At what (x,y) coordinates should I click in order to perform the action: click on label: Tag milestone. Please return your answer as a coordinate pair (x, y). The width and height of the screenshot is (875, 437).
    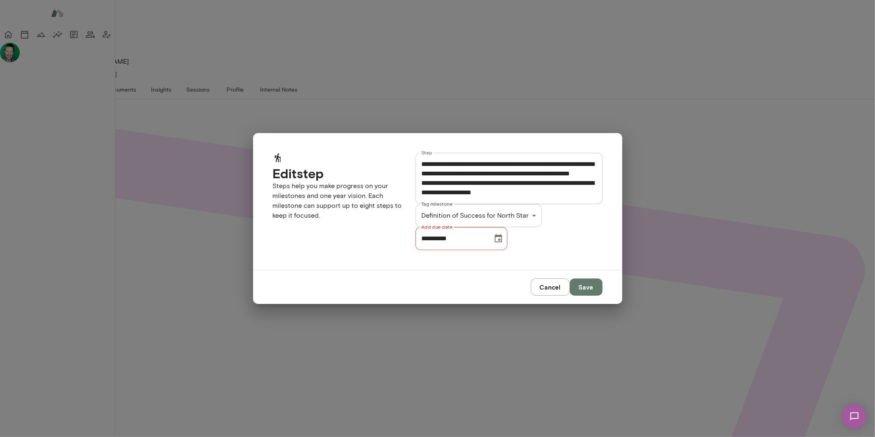
    Looking at the image, I should click on (437, 204).